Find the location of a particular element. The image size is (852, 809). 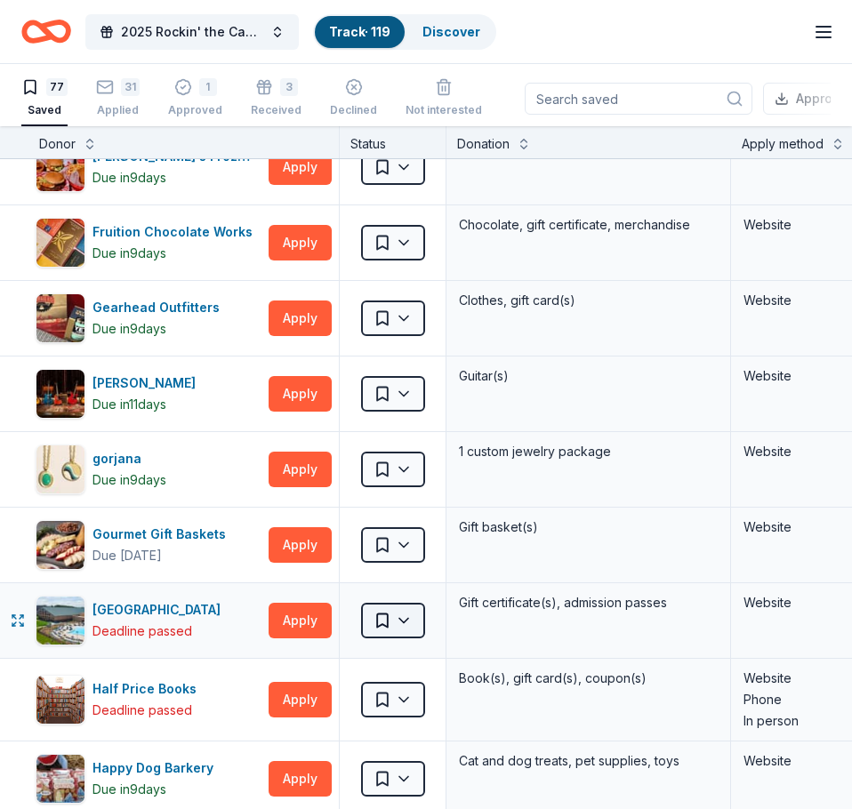

img: Image for Half Price Books is located at coordinates (60, 700).